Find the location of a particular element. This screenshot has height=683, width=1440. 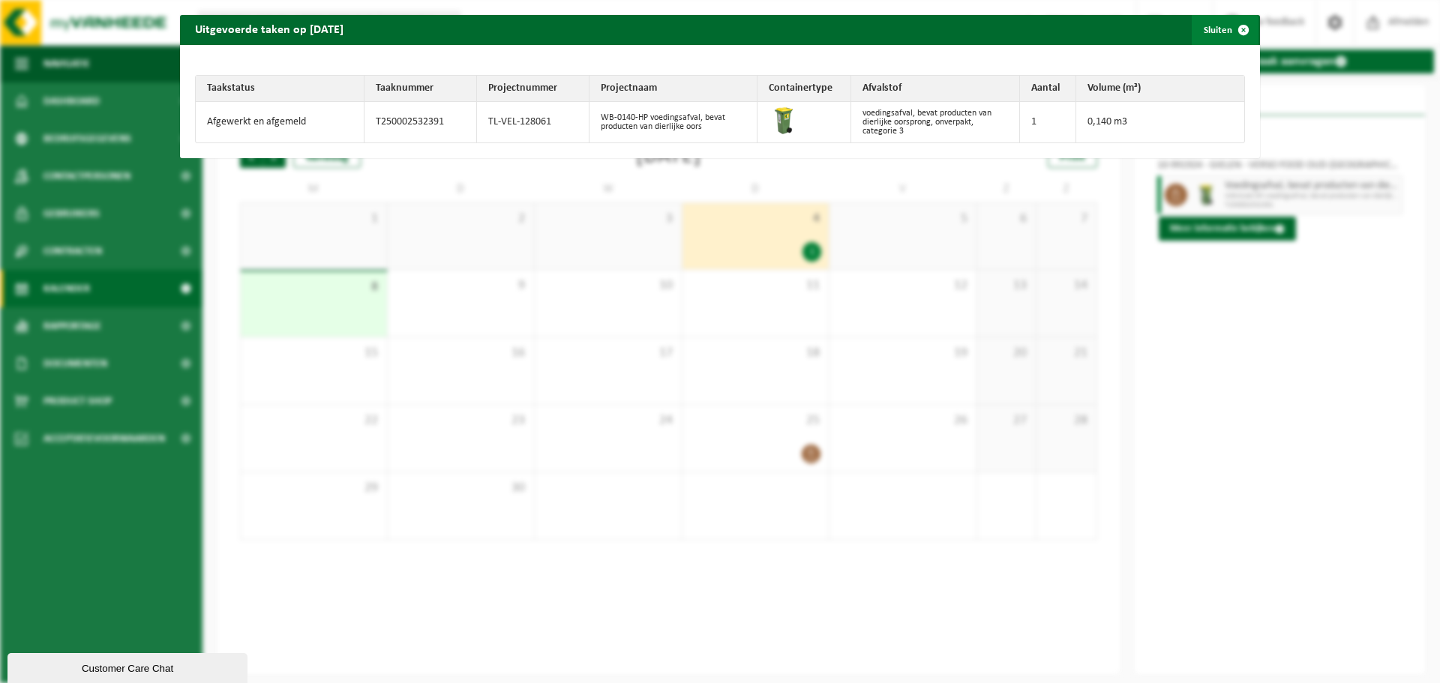

th: Taakstatus is located at coordinates (280, 88).